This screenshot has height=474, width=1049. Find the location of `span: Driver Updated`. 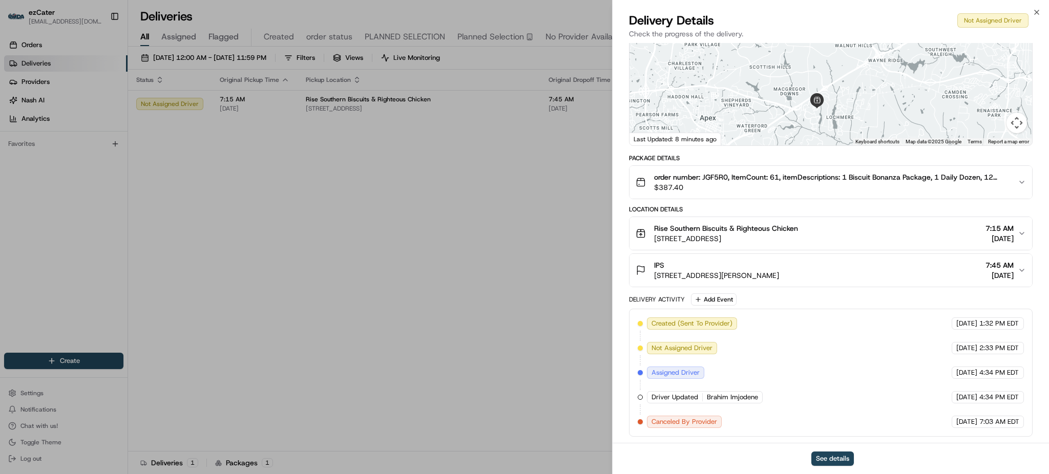

span: Driver Updated is located at coordinates (674, 397).